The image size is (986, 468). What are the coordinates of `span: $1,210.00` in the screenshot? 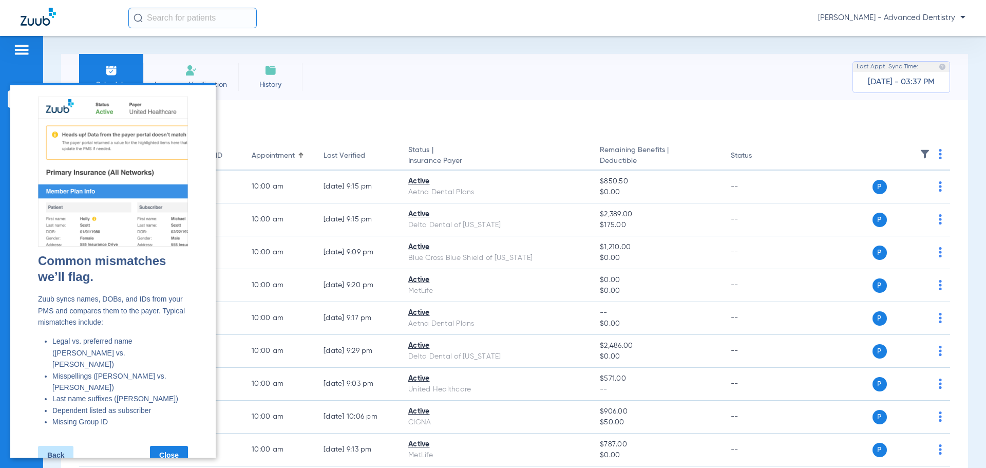 It's located at (657, 247).